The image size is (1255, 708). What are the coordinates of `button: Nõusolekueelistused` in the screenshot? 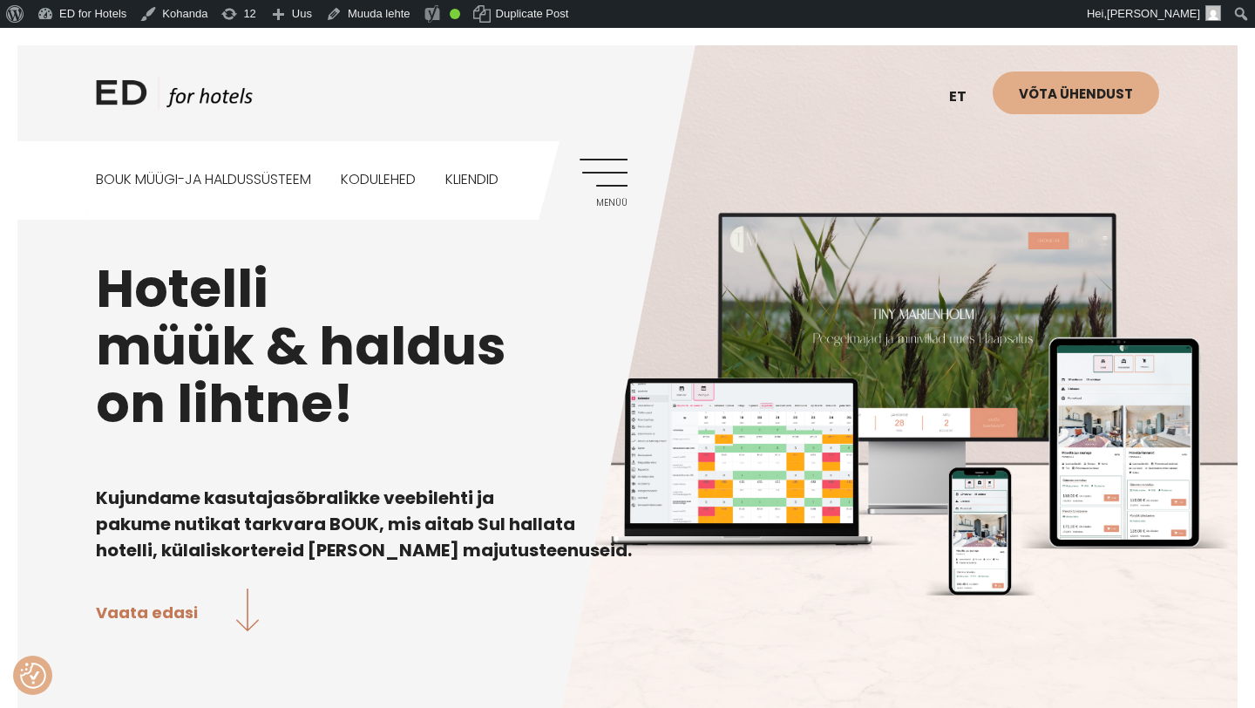 It's located at (33, 675).